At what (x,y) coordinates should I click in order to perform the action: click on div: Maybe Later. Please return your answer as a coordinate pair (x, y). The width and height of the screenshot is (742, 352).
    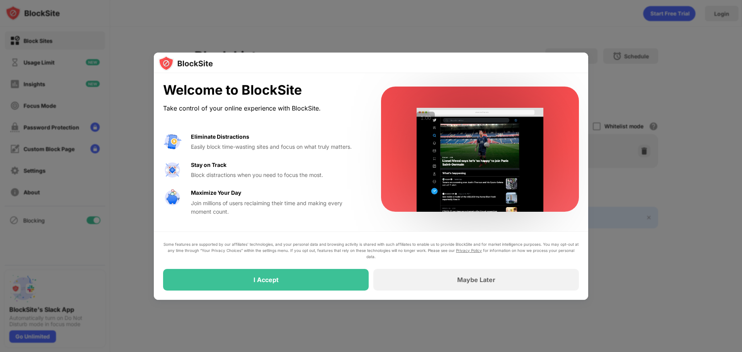
    Looking at the image, I should click on (476, 280).